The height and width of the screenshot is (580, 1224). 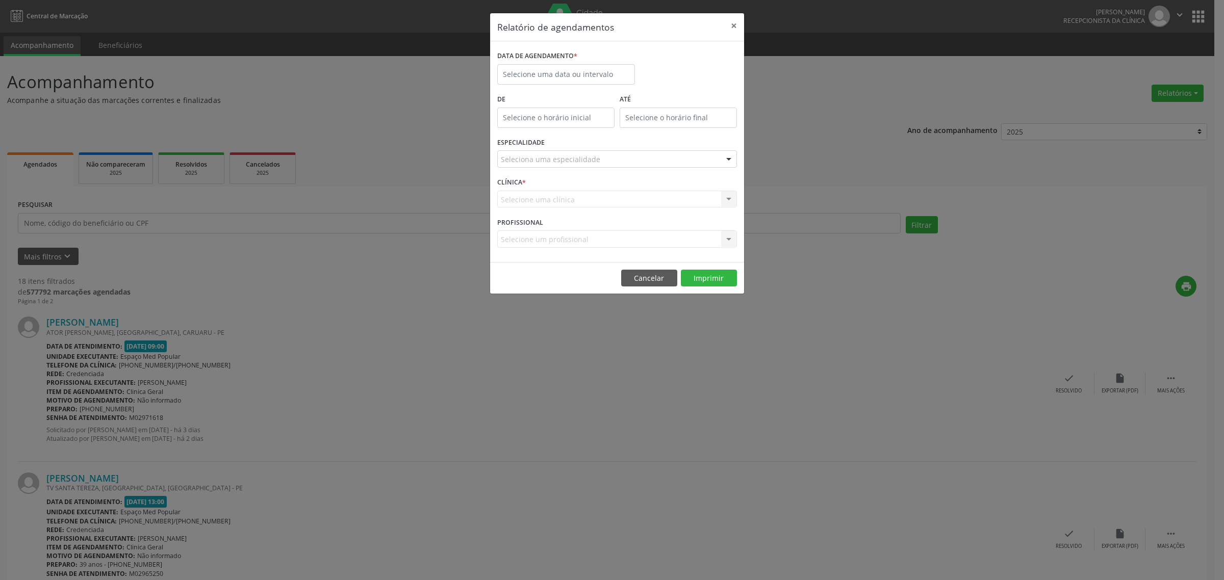 I want to click on label: ATÉ, so click(x=678, y=99).